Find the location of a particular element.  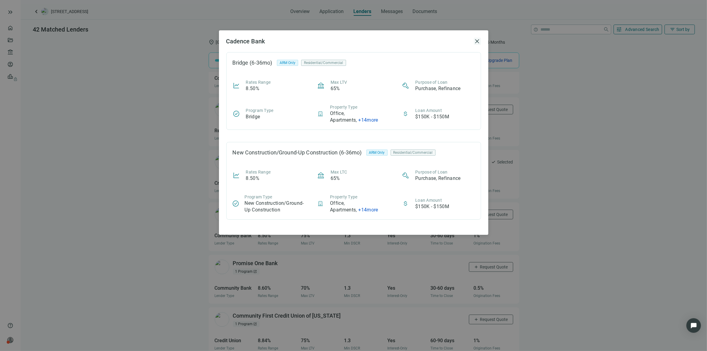

div: New Construction/Ground-Up Construction is located at coordinates (285, 153).